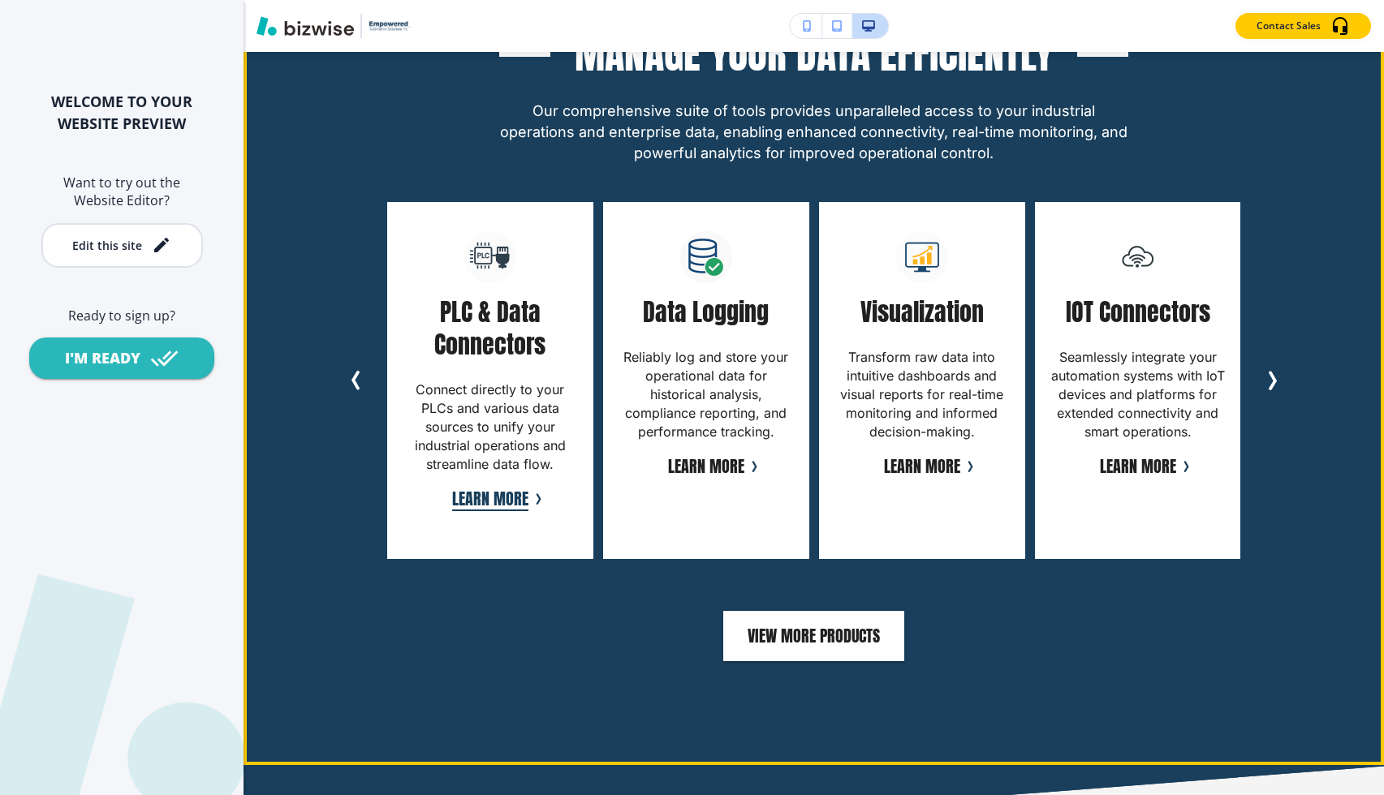 The height and width of the screenshot is (795, 1384). I want to click on img: Data Logging, so click(706, 257).